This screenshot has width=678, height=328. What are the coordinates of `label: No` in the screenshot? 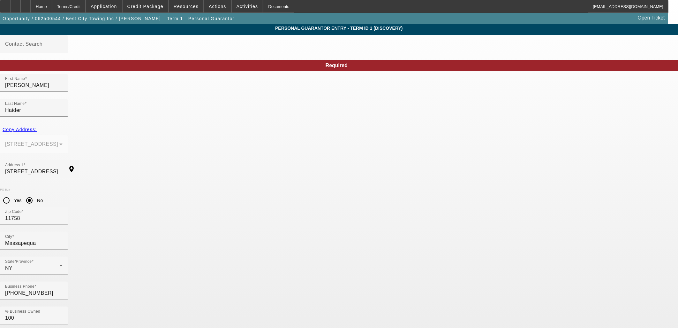 It's located at (39, 200).